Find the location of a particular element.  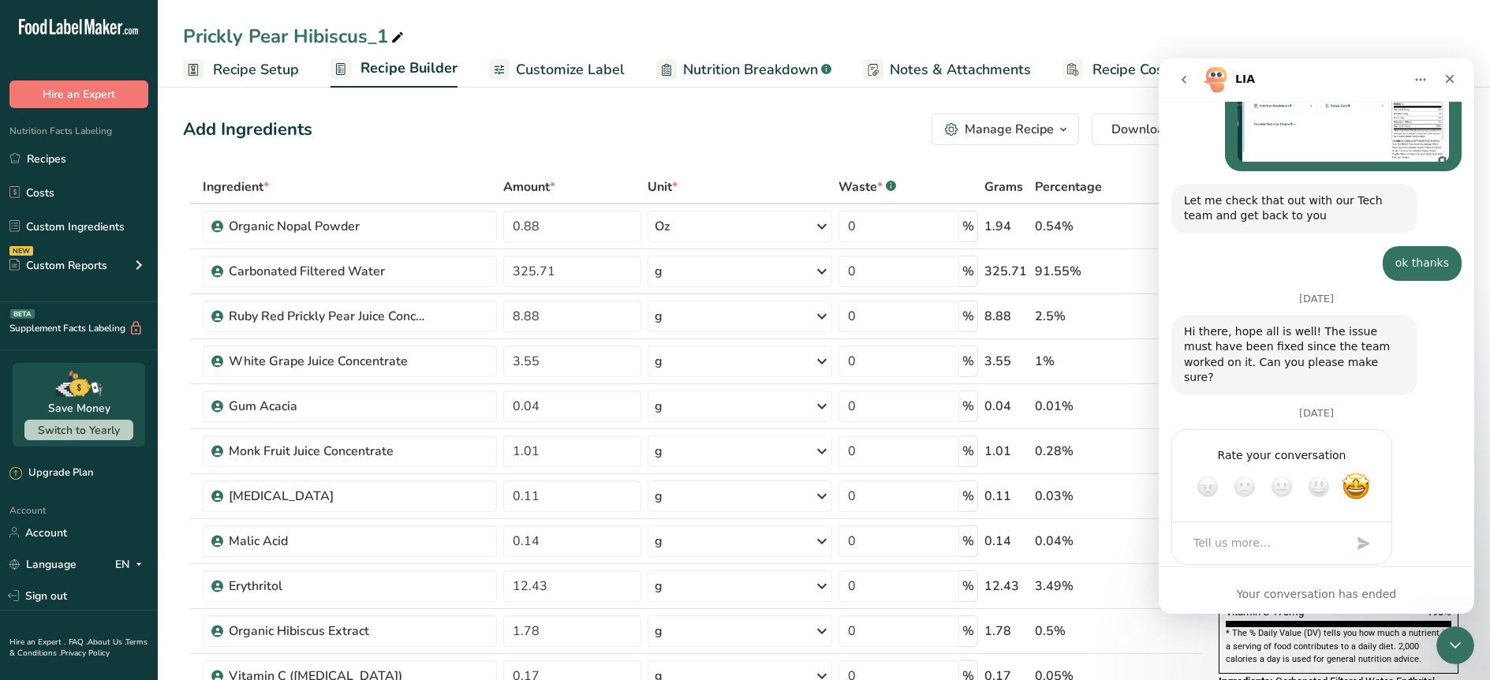

span: OK is located at coordinates (123, 428).